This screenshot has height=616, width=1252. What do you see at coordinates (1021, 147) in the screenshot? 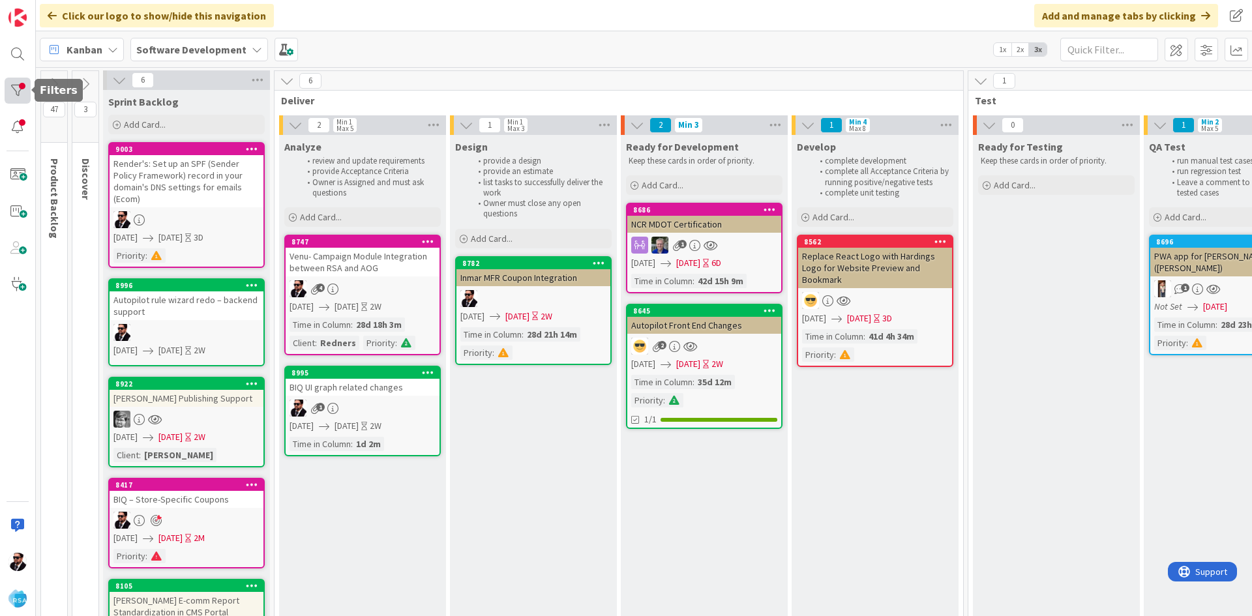
I see `span: Ready for Testing` at bounding box center [1021, 147].